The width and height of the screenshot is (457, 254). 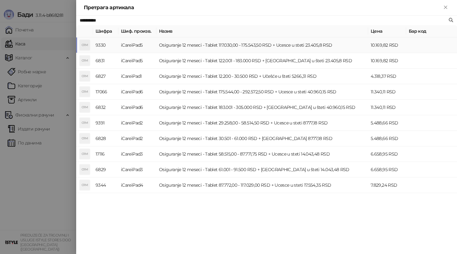 What do you see at coordinates (106, 185) in the screenshot?
I see `td: 9344` at bounding box center [106, 185].